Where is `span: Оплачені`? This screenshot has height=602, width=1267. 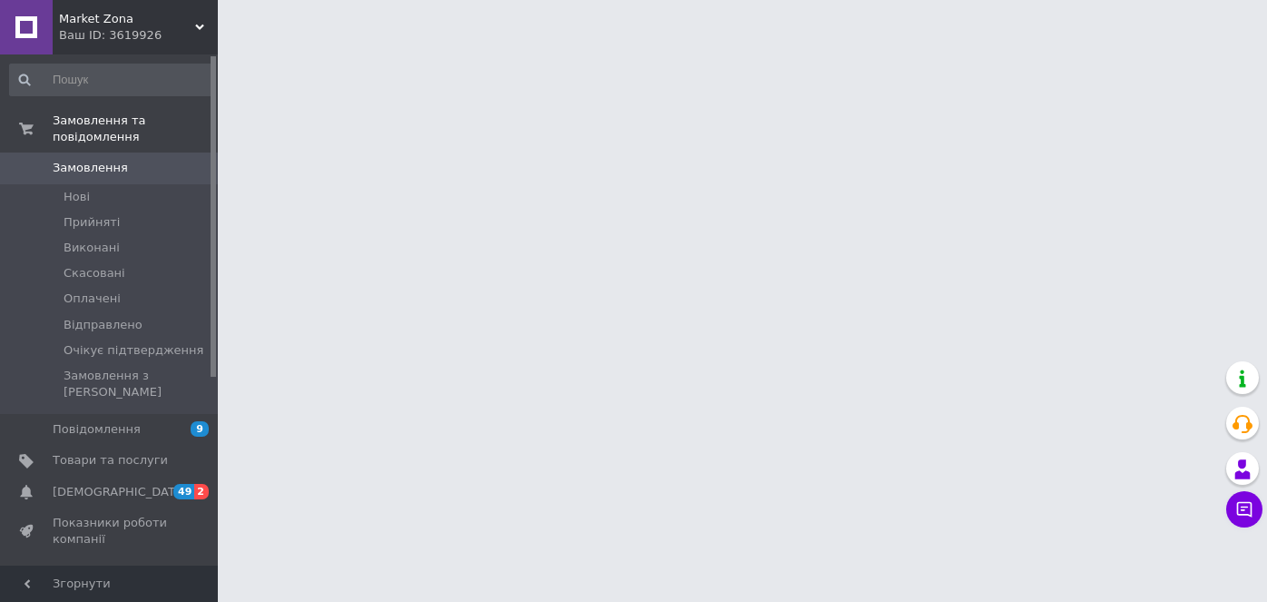
span: Оплачені is located at coordinates (92, 299).